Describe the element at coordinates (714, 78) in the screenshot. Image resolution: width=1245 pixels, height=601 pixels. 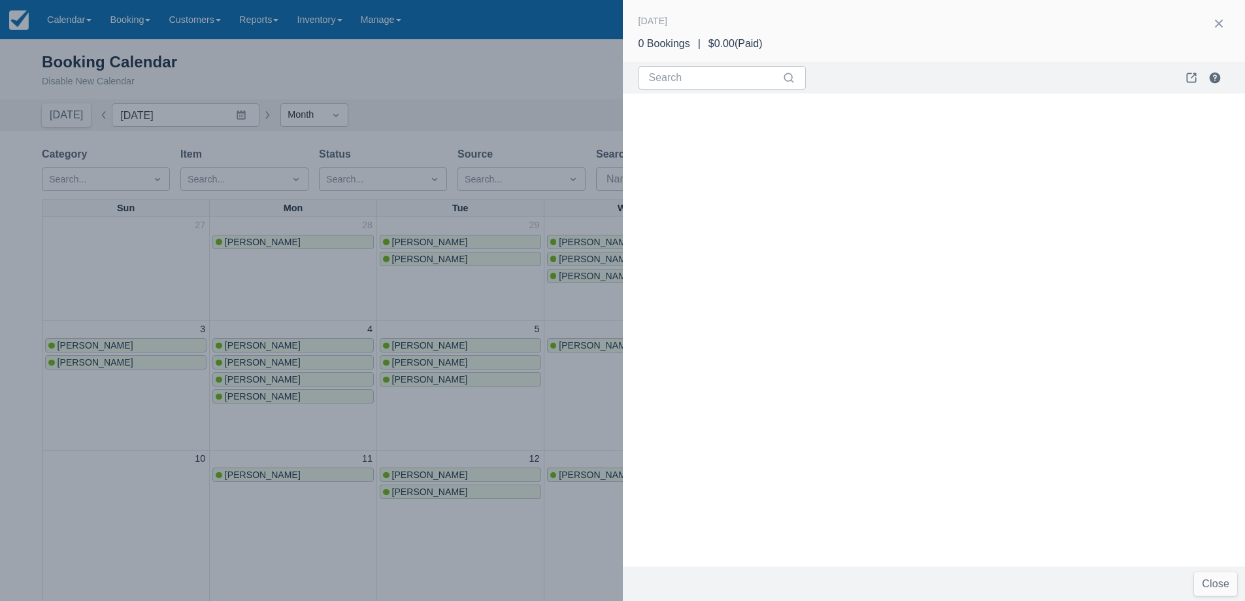
I see `input: Search` at that location.